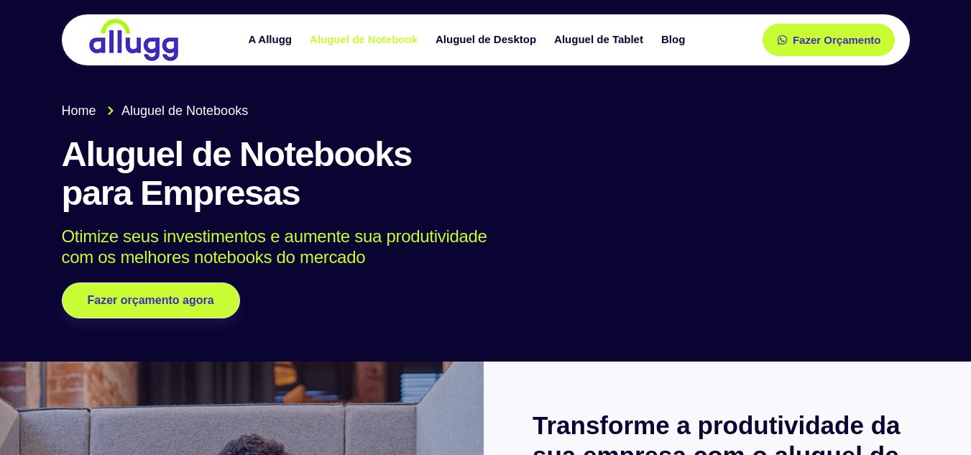  Describe the element at coordinates (837, 40) in the screenshot. I see `span: Fazer Orçamento` at that location.